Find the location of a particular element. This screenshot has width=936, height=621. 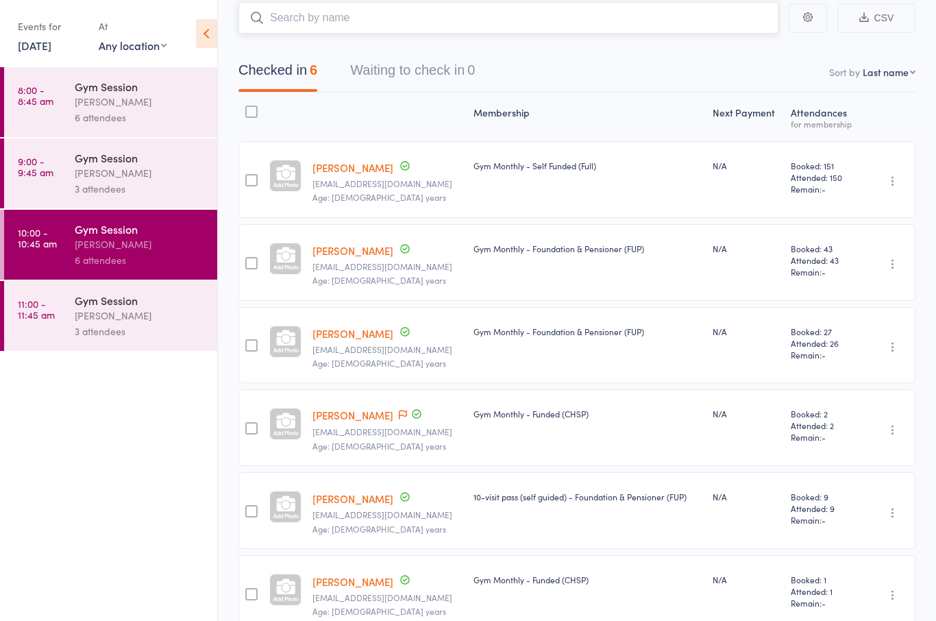

div: Any location is located at coordinates (132, 45).